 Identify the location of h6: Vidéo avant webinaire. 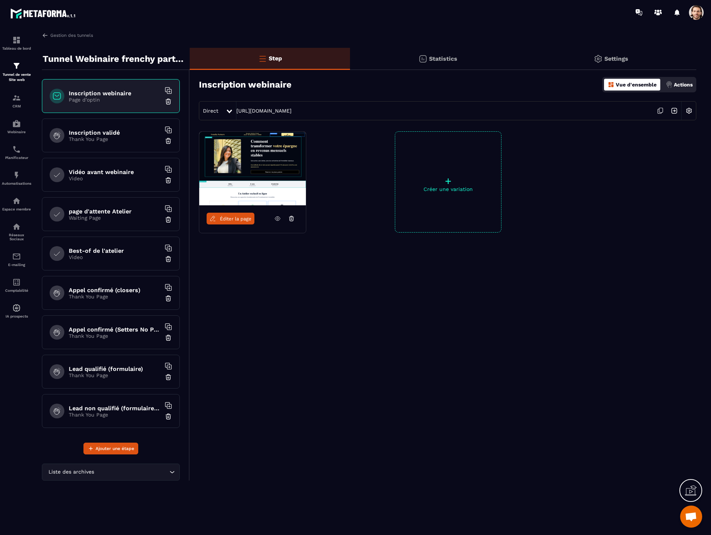
(115, 172).